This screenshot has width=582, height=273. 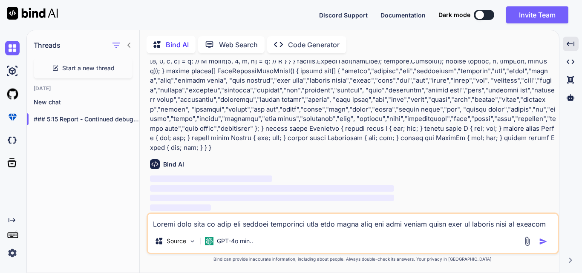 What do you see at coordinates (403, 15) in the screenshot?
I see `span: Documentation` at bounding box center [403, 15].